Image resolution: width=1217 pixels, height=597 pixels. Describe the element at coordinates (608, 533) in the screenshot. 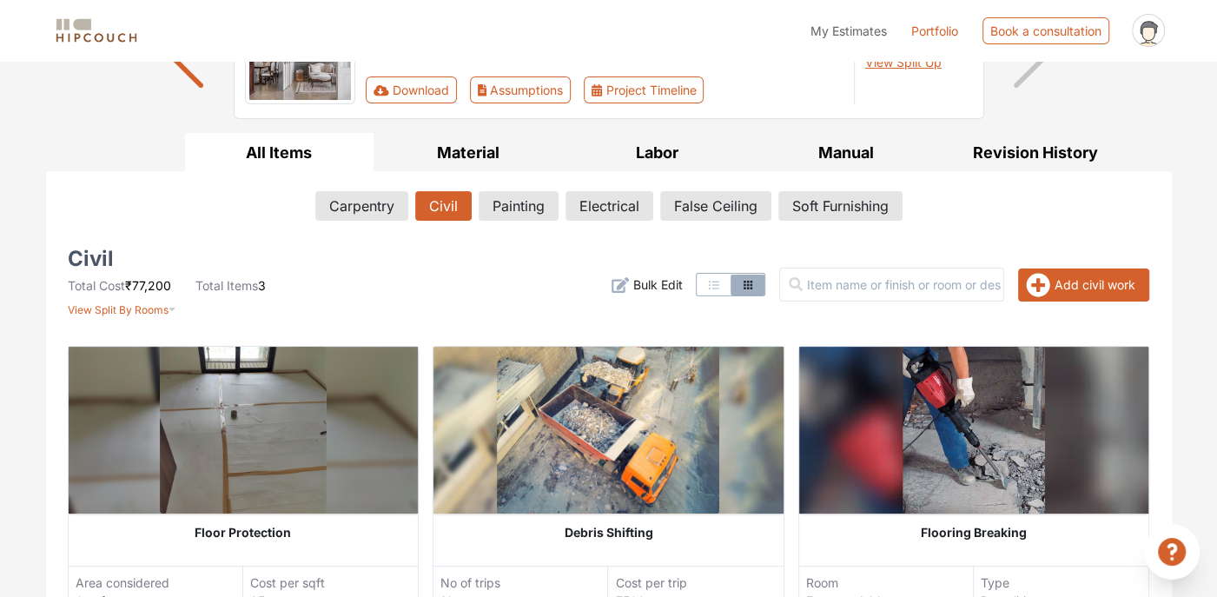

I see `div: Debris Shifting` at that location.